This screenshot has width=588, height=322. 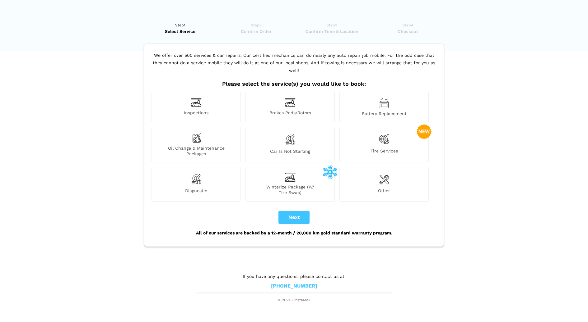 I want to click on p: If you have any questions, please contact us at:, so click(x=294, y=277).